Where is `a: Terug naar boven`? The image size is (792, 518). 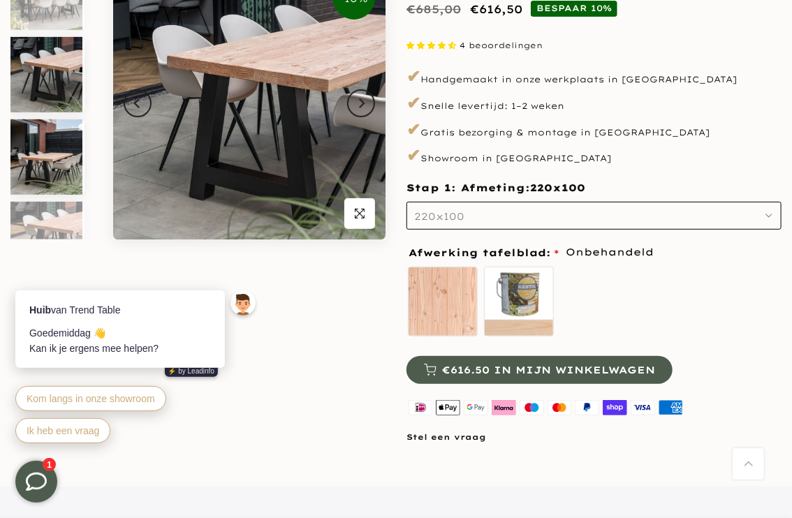 a: Terug naar boven is located at coordinates (748, 464).